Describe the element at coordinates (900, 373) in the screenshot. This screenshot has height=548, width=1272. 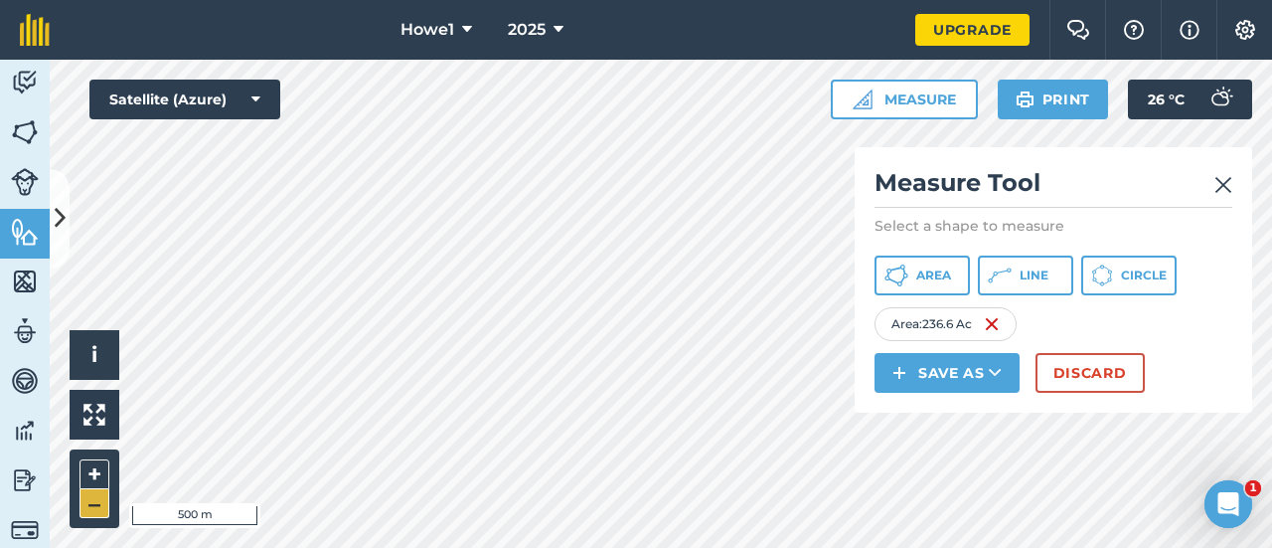
I see `img: svg+xml;base64,PHN2ZyB4bWxucz0iaHR0cDovL3d3dy53My5vcmcvMjAwMC9zdmciIHdpZHRoPSIxNCIgaGVpZ2h0PSIyNC...` at that location.